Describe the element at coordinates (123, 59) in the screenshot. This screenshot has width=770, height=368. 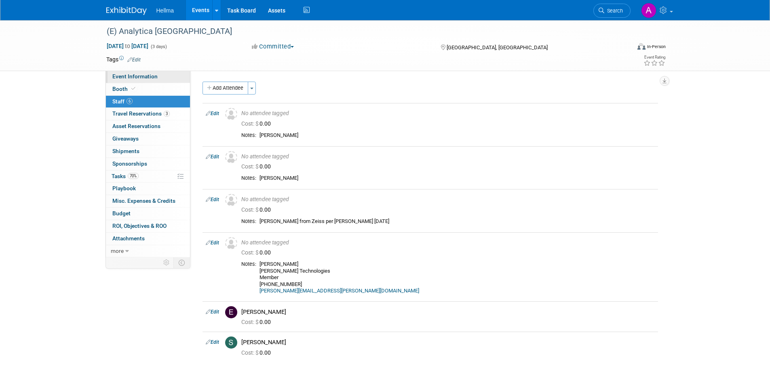
I see `td: Tags` at that location.